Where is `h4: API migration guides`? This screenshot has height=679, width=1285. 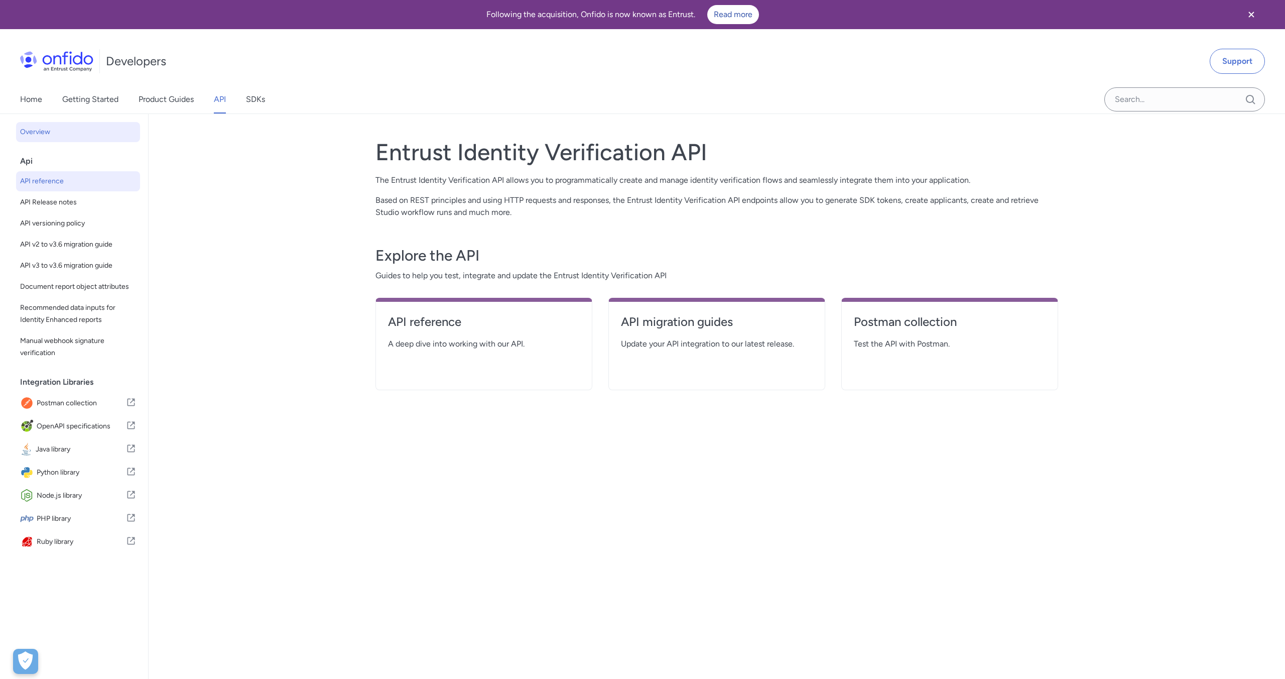 h4: API migration guides is located at coordinates (717, 322).